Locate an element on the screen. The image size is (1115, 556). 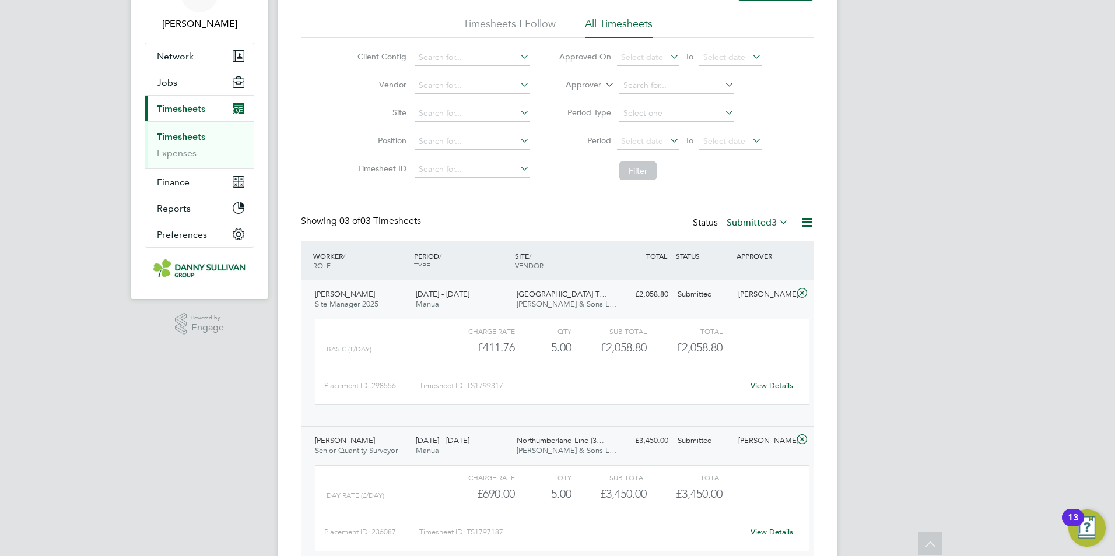
span: TYPE is located at coordinates (422, 265).